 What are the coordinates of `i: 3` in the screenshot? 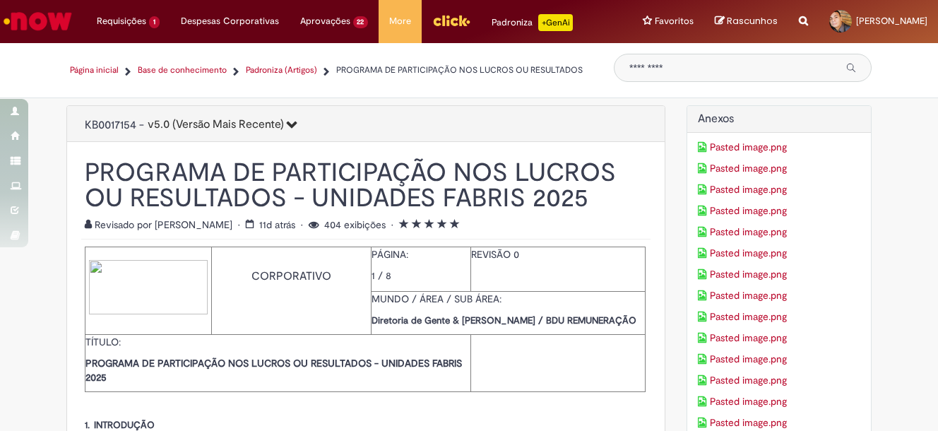 It's located at (429, 224).